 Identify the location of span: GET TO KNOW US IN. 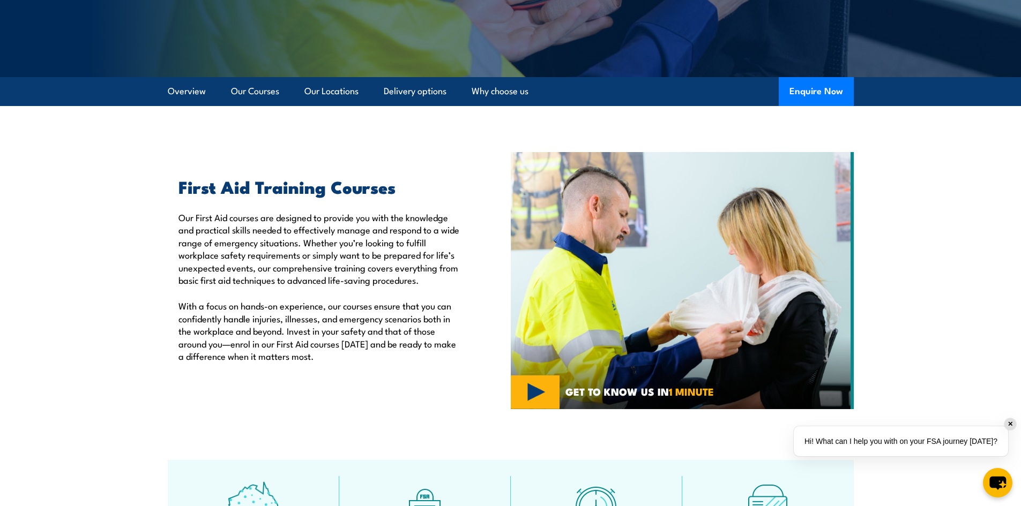
(639, 392).